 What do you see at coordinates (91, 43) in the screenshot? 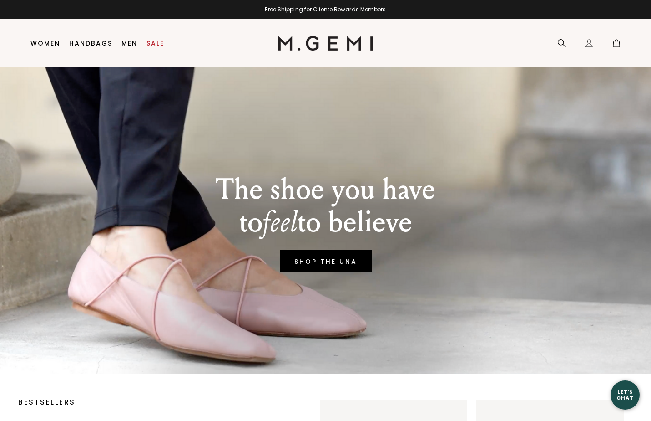
I see `a: Handbags` at bounding box center [91, 43].